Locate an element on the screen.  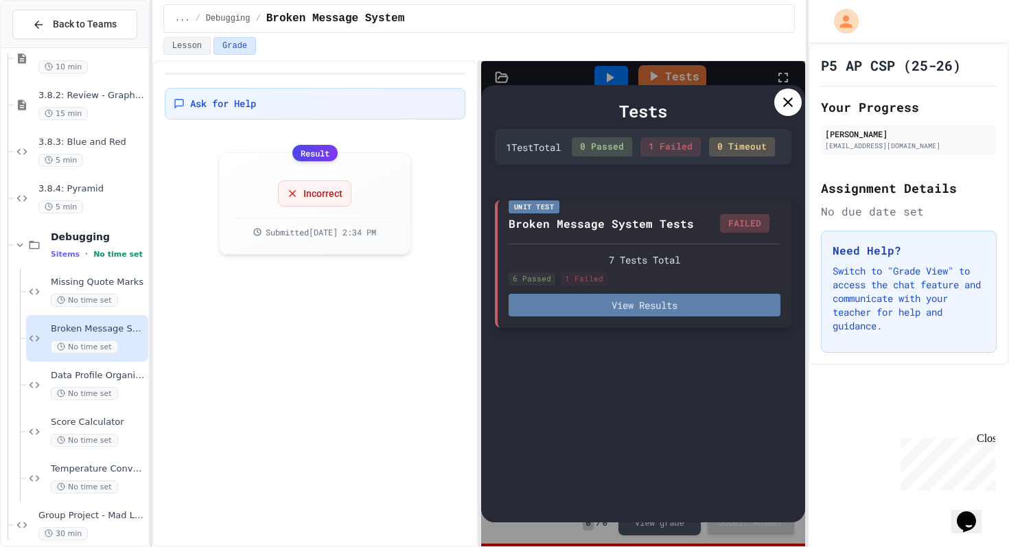
div: Result is located at coordinates (315, 153).